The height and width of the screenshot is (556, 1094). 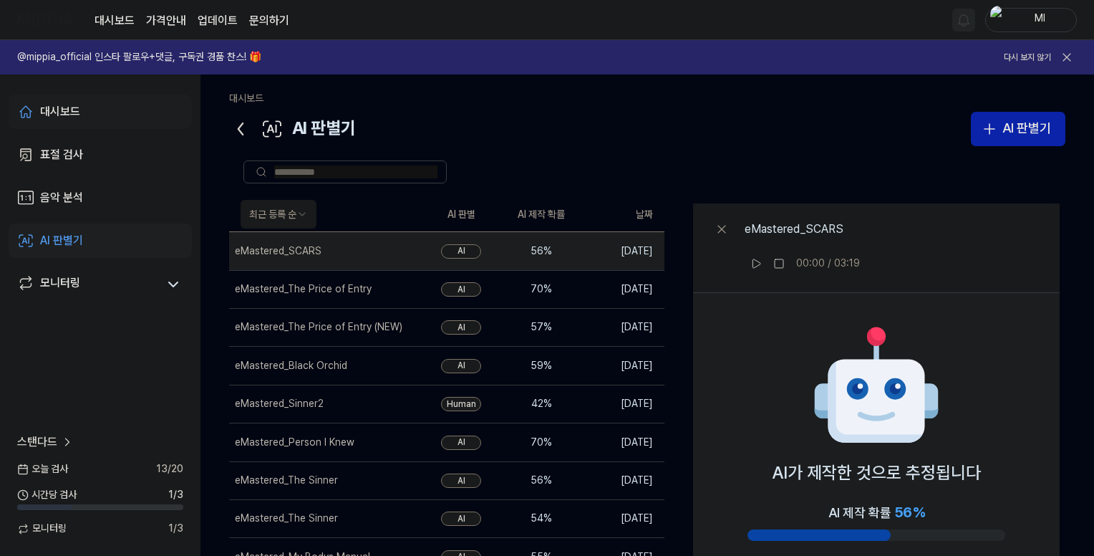 What do you see at coordinates (319, 327) in the screenshot?
I see `div: eMastered_The Price of Entry (NEW)` at bounding box center [319, 327].